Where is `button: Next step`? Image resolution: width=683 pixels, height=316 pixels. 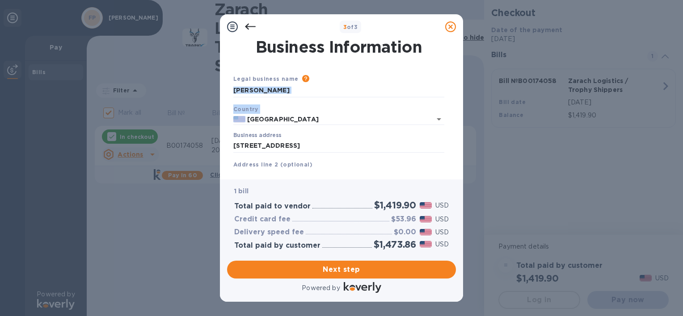
button: Next step is located at coordinates (341, 270).